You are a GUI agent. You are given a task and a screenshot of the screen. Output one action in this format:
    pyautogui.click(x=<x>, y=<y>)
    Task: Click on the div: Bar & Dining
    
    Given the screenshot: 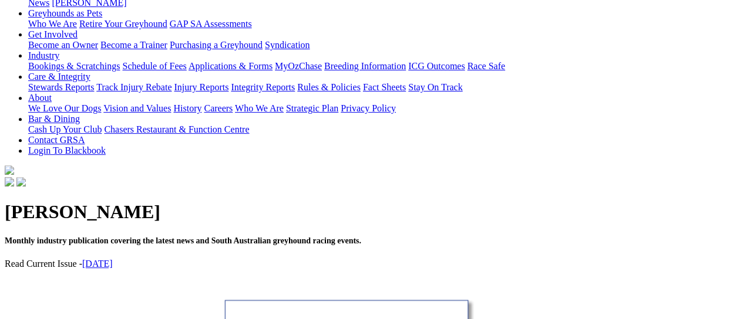 What is the action you would take?
    pyautogui.click(x=383, y=130)
    